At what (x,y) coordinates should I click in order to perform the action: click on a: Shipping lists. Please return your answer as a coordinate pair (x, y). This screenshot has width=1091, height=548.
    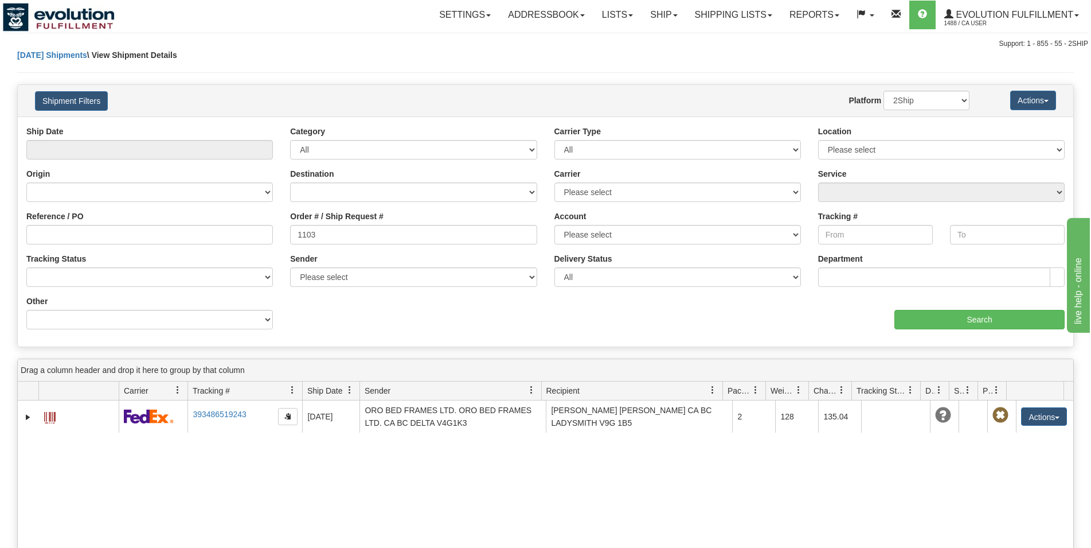
    Looking at the image, I should click on (733, 15).